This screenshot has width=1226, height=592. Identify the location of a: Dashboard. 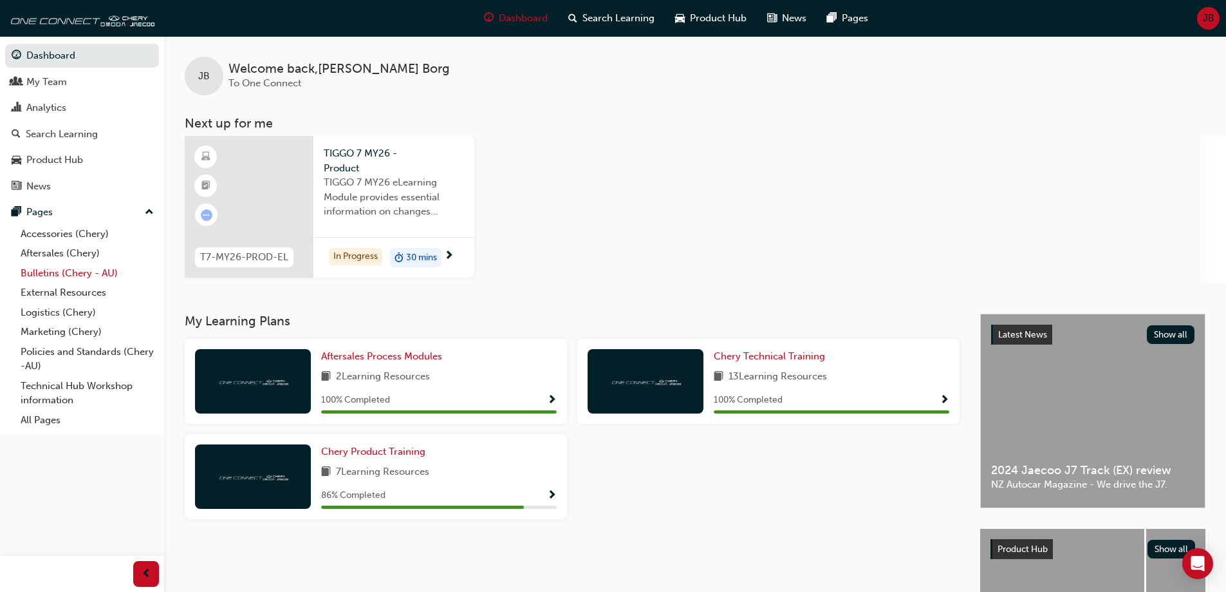
(82, 55).